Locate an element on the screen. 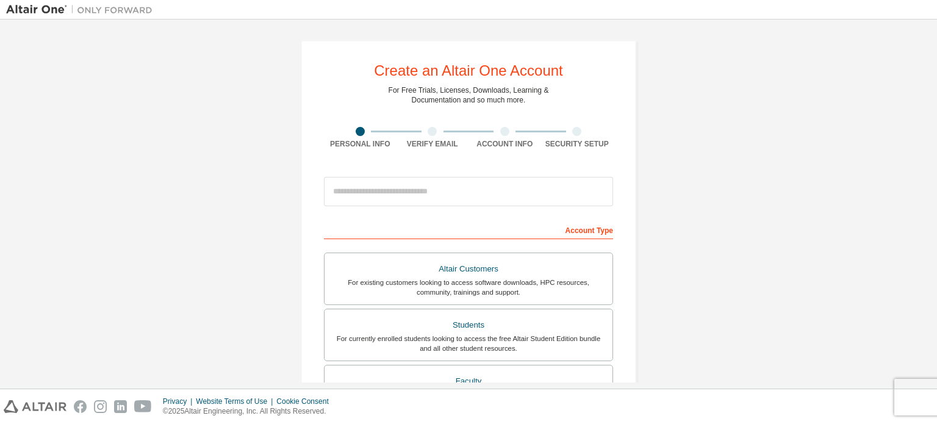  img: instagram.svg is located at coordinates (100, 406).